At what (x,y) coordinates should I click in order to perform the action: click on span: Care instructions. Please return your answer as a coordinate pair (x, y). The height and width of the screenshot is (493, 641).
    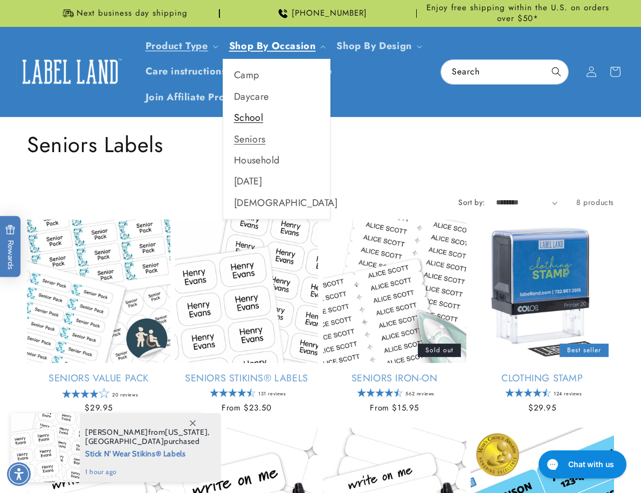
    Looking at the image, I should click on (186, 71).